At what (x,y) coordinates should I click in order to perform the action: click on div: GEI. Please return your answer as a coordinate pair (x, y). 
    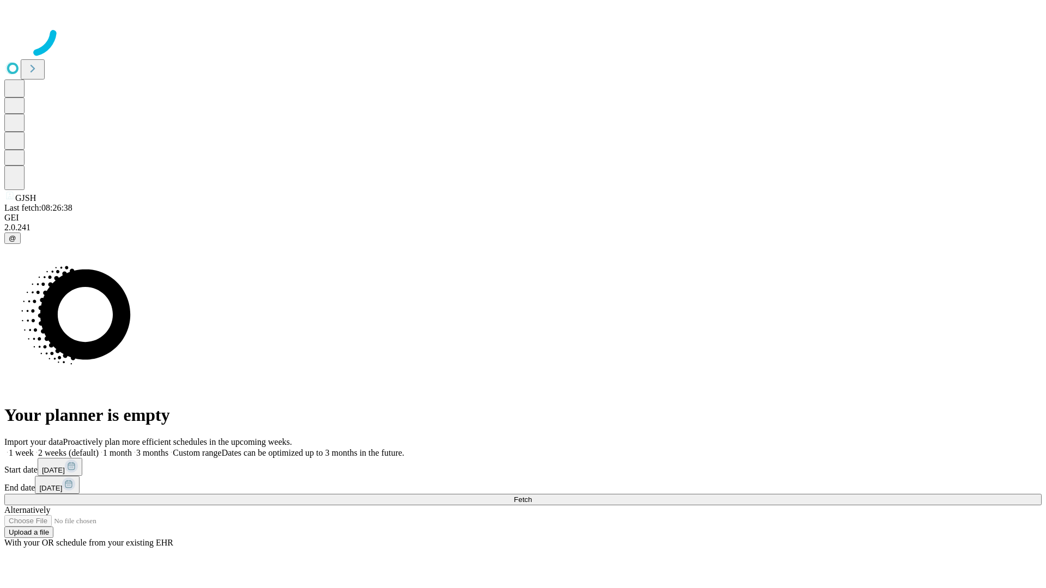
    Looking at the image, I should click on (523, 218).